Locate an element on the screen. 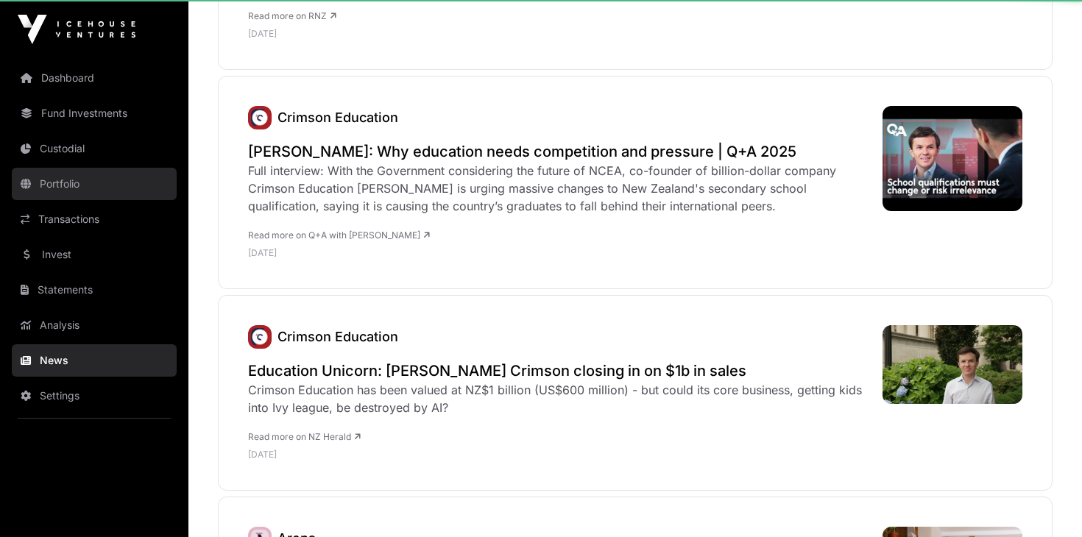 The image size is (1082, 537). a: Read more on RNZ is located at coordinates (292, 15).